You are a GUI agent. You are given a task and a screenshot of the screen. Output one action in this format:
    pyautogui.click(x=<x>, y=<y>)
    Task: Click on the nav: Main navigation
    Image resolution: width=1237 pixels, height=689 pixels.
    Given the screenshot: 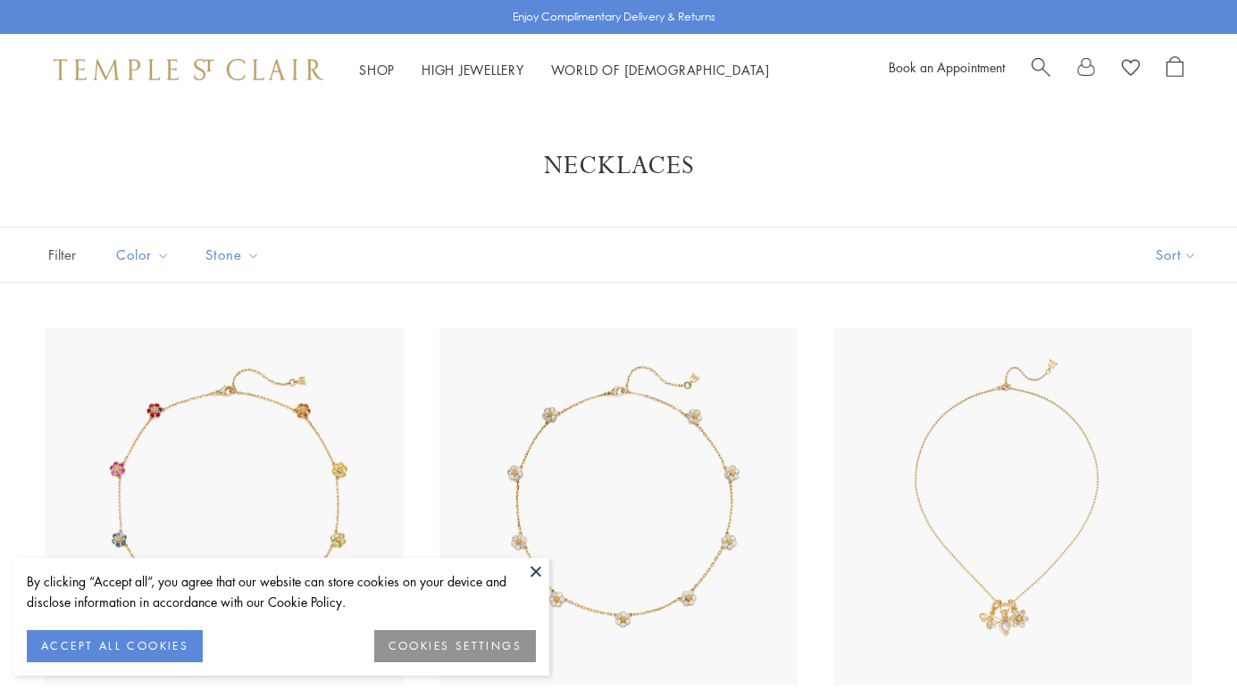 What is the action you would take?
    pyautogui.click(x=564, y=70)
    